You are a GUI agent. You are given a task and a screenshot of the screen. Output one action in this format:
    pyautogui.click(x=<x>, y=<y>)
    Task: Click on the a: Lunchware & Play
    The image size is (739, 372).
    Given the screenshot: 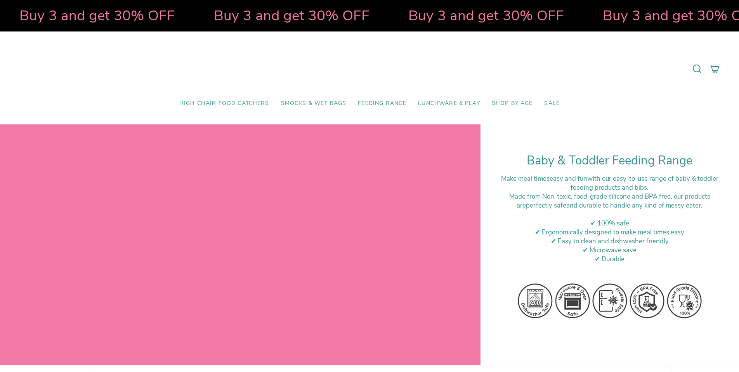 What is the action you would take?
    pyautogui.click(x=449, y=103)
    